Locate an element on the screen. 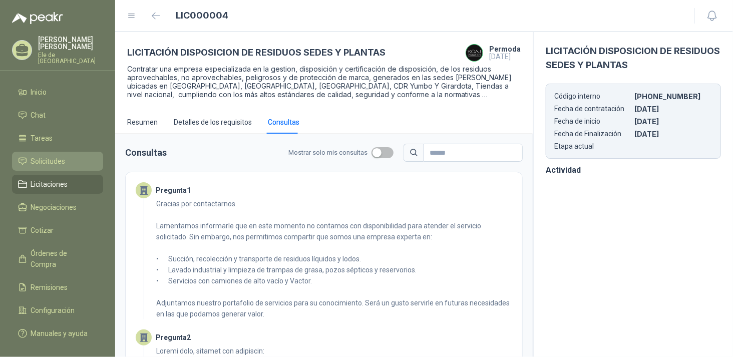 Image resolution: width=733 pixels, height=357 pixels. span: Cotizar is located at coordinates (43, 230).